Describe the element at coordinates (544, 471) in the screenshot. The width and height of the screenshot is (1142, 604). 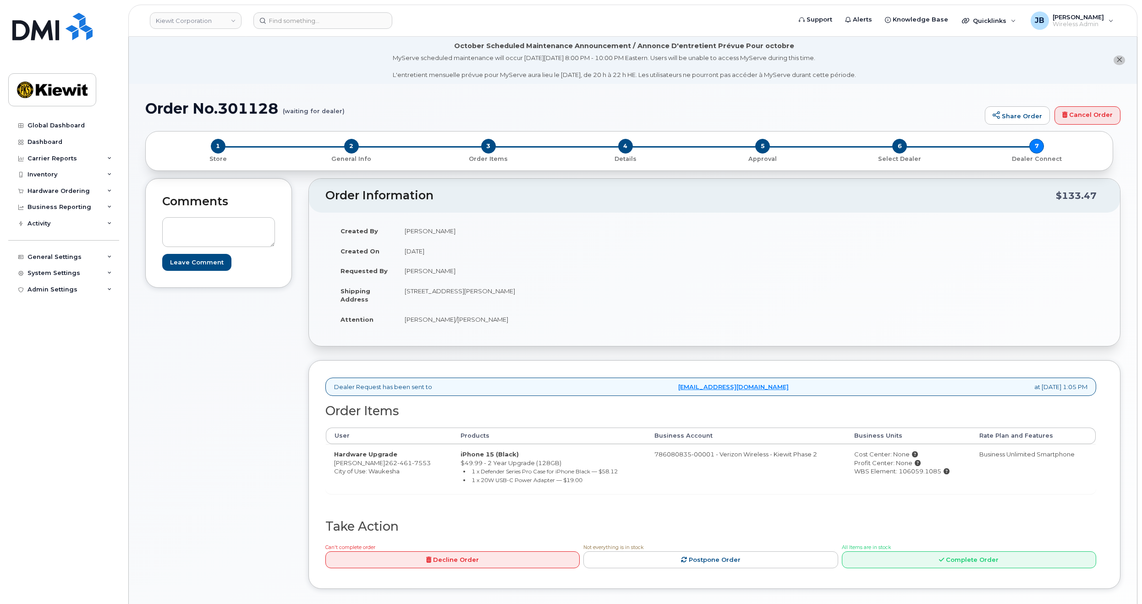
I see `small: 1 x Defender Series Pro Case for iPhone Black — $58.12` at that location.